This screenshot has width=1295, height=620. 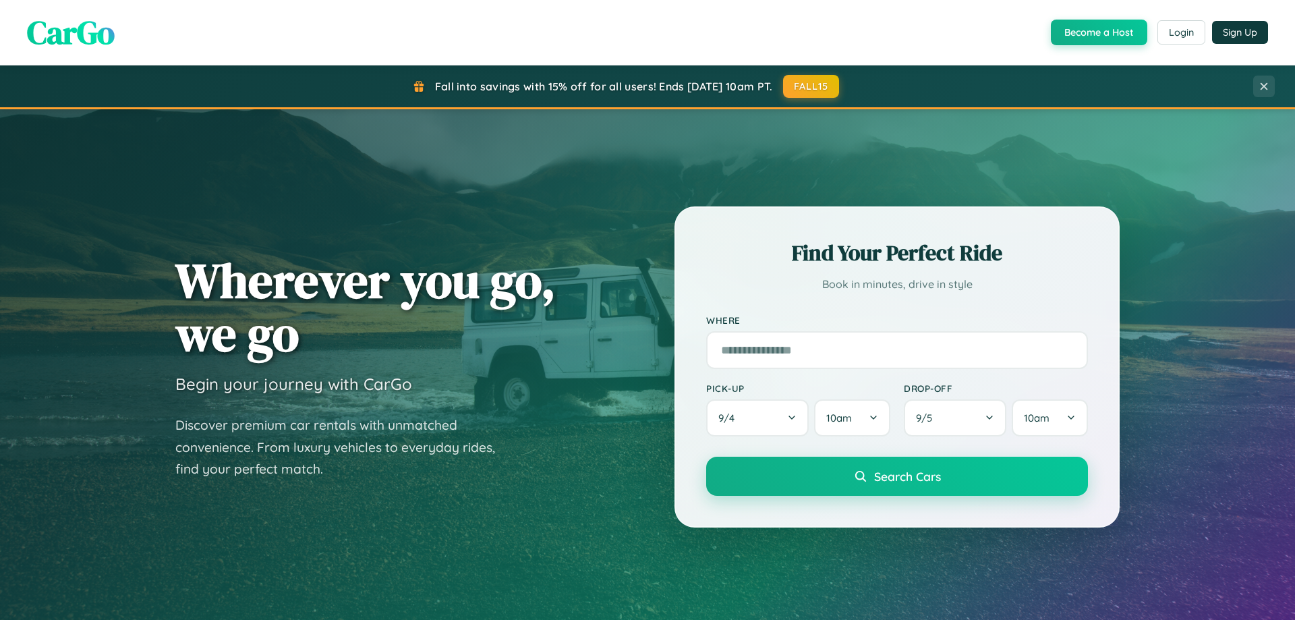 What do you see at coordinates (897, 284) in the screenshot?
I see `p: Book in minutes, drive in style` at bounding box center [897, 284].